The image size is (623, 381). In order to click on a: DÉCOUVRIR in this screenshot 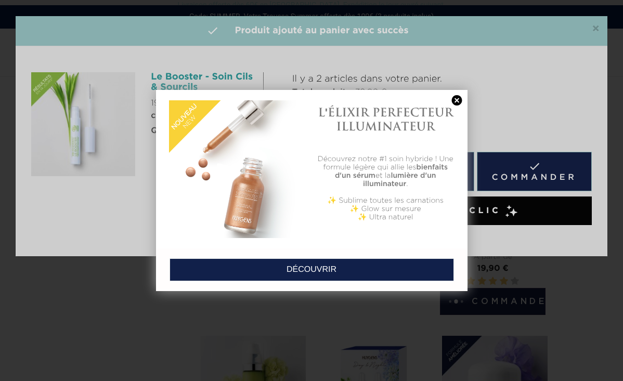, I will do `click(311, 270)`.